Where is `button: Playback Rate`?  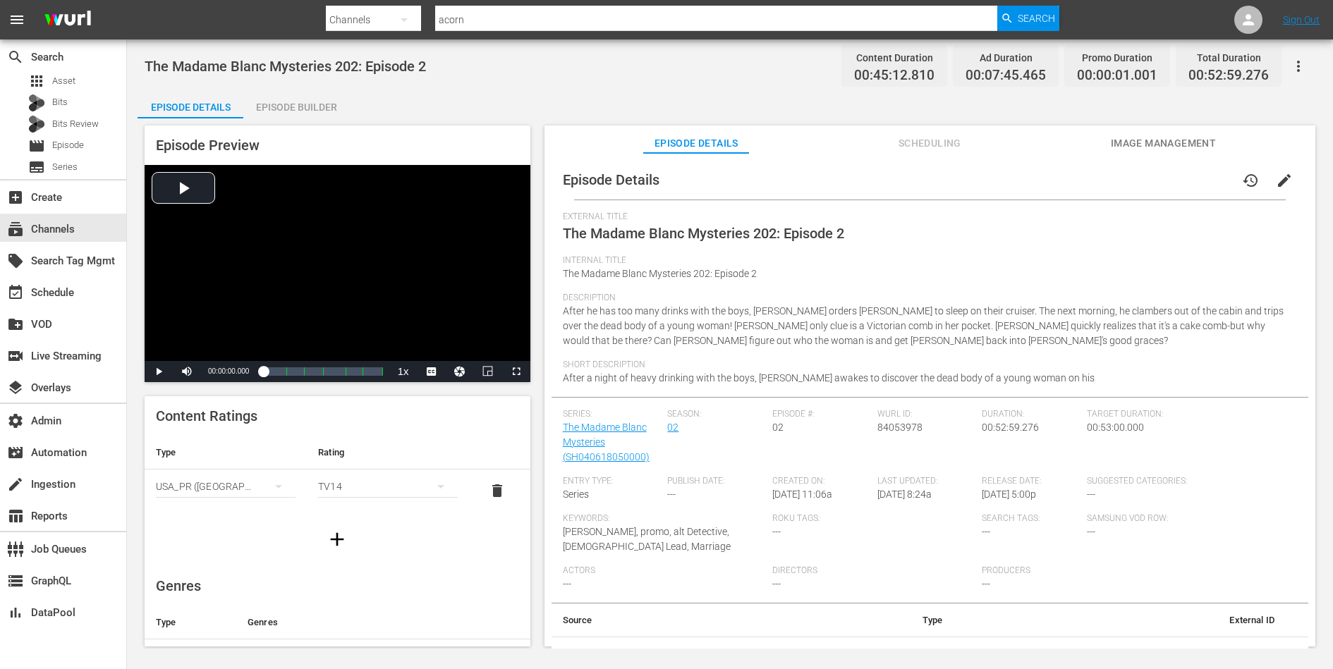
button: Playback Rate is located at coordinates (403, 372).